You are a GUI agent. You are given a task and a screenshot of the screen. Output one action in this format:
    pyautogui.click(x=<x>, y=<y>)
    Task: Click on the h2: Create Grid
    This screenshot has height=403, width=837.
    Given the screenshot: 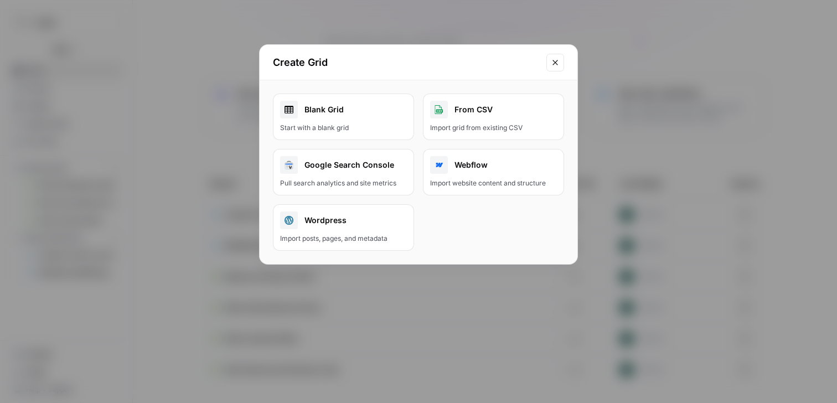 What is the action you would take?
    pyautogui.click(x=406, y=63)
    